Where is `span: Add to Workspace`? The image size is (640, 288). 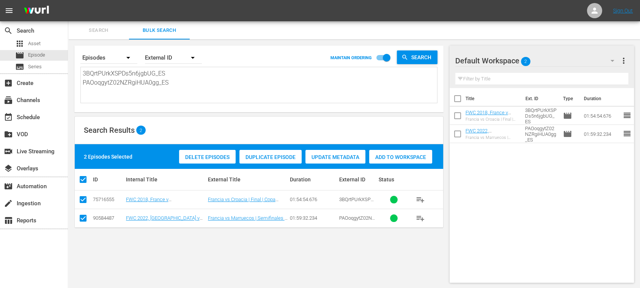
span: Add to Workspace is located at coordinates (400, 157).